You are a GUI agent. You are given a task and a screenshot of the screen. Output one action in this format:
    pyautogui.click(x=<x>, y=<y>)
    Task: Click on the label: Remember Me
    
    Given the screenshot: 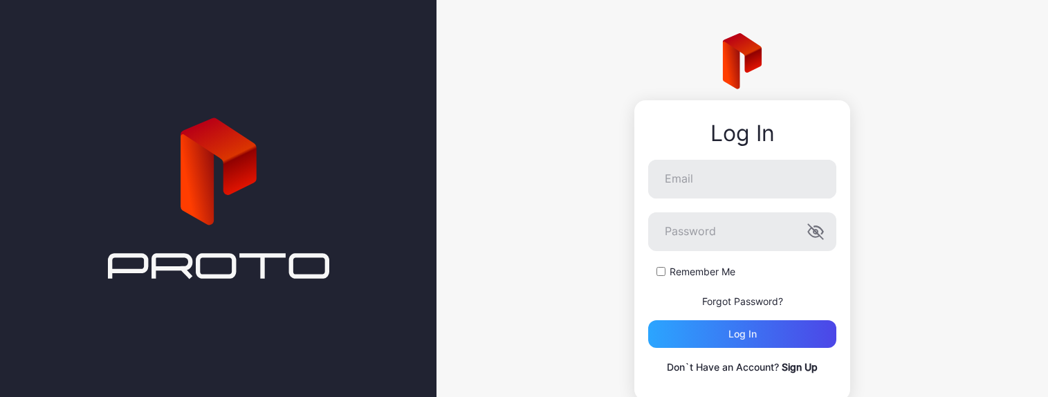 What is the action you would take?
    pyautogui.click(x=702, y=272)
    